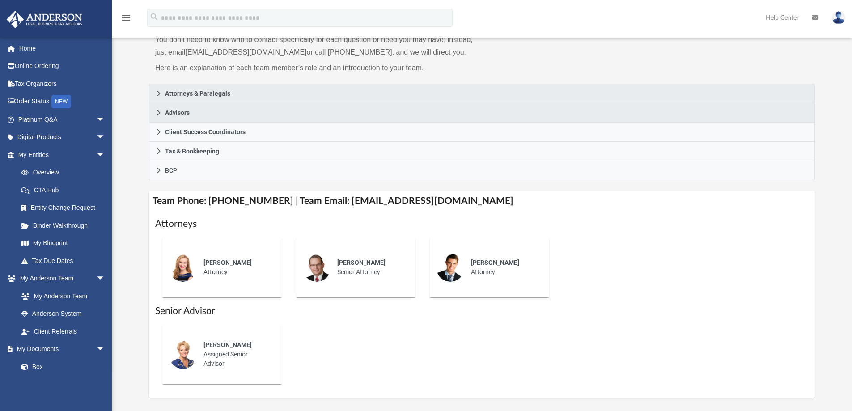 The width and height of the screenshot is (852, 411). What do you see at coordinates (62, 119) in the screenshot?
I see `a: Platinum Q&Aarrow_drop_down` at bounding box center [62, 119].